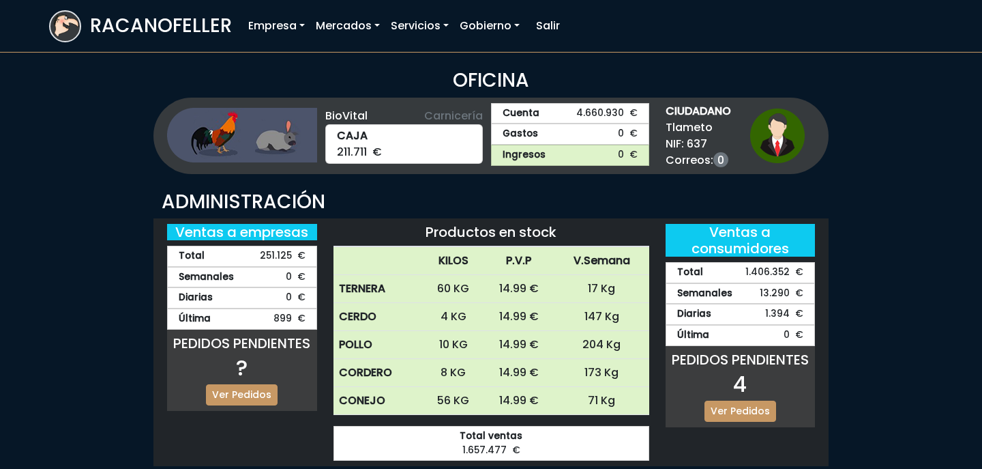 The height and width of the screenshot is (469, 982). I want to click on a: Mercados, so click(348, 26).